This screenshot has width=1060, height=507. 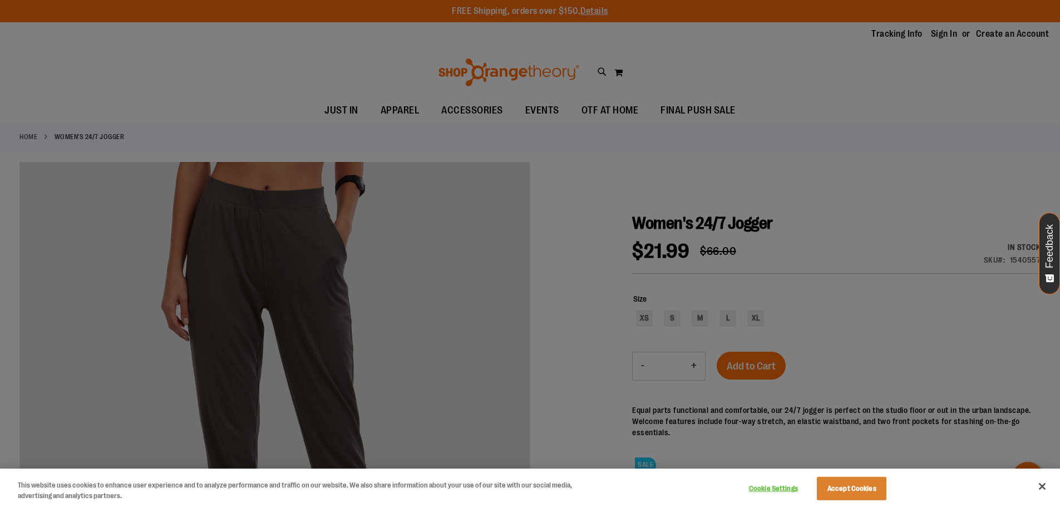 I want to click on button: Close, so click(x=1042, y=486).